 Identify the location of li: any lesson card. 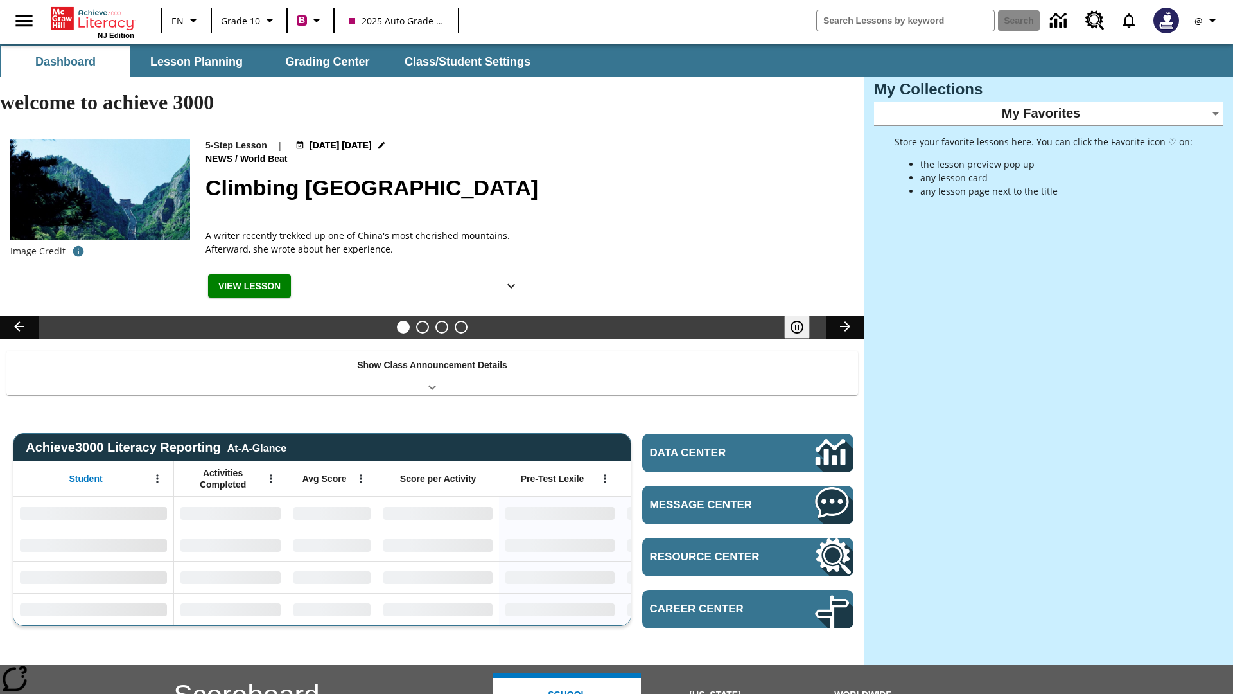
(1057, 177).